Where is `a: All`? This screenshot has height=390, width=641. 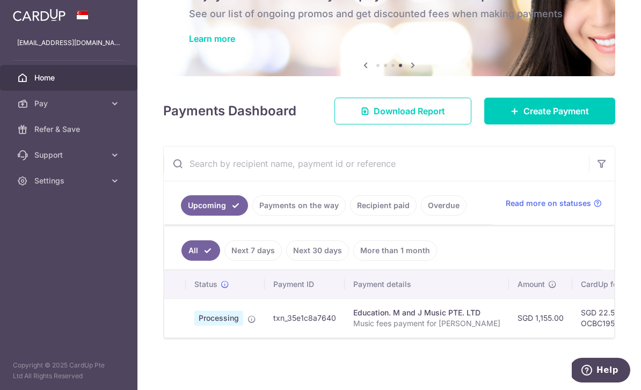
a: All is located at coordinates (201, 251).